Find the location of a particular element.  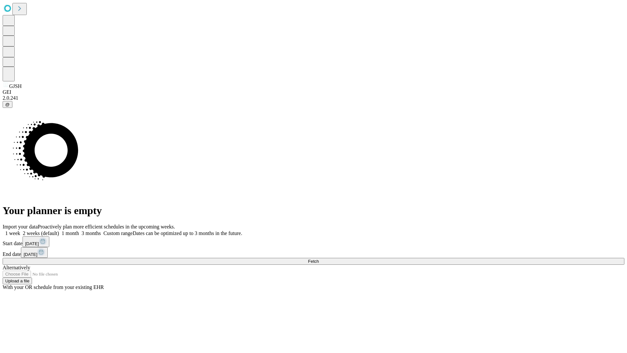

span: 1 week is located at coordinates (13, 233).